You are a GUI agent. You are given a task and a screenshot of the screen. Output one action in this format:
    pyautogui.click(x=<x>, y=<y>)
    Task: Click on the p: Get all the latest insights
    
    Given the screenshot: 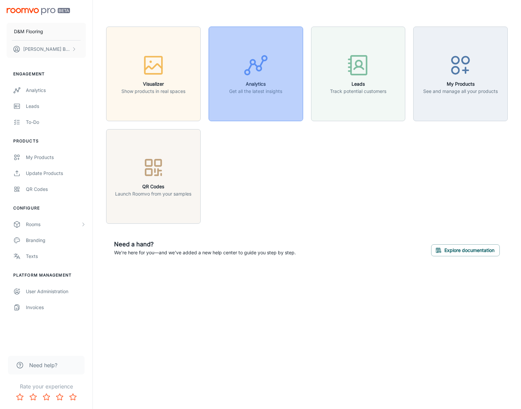 What is the action you would take?
    pyautogui.click(x=256, y=91)
    